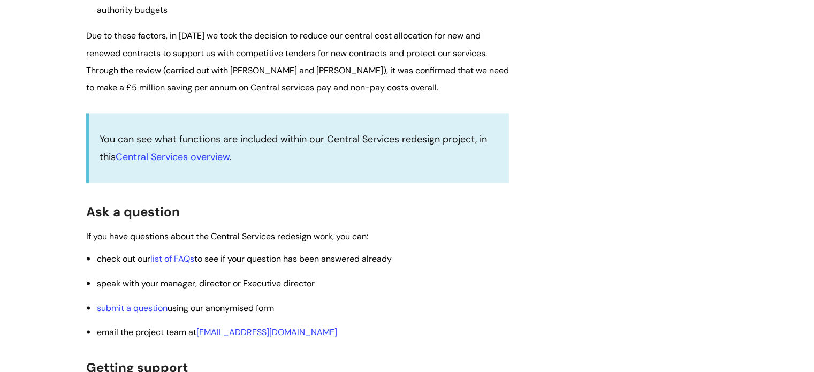 The height and width of the screenshot is (372, 814). Describe the element at coordinates (299, 148) in the screenshot. I see `p: You can see what functions are included within our Central Services redesign project, in this .` at that location.